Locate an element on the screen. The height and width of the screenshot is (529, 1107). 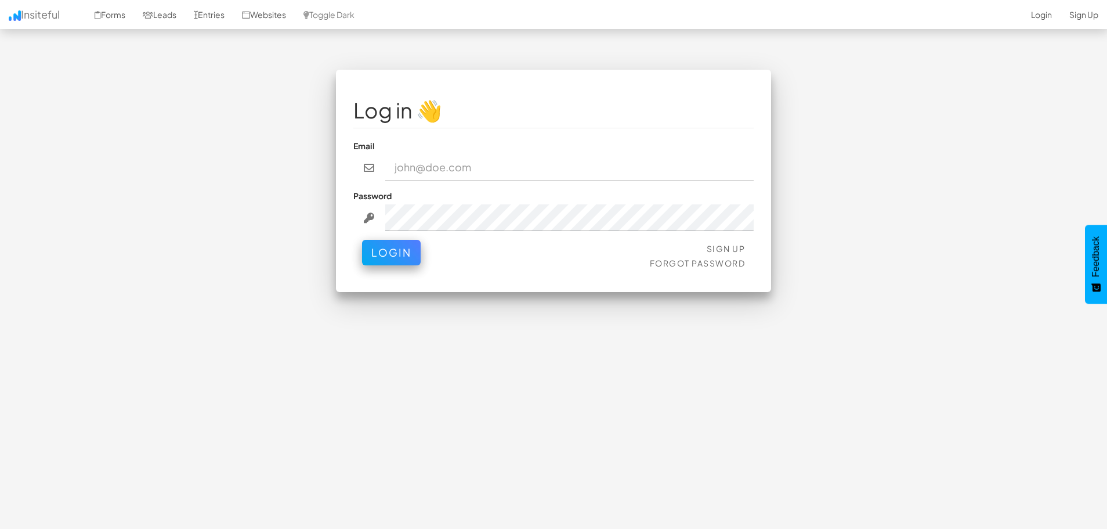
button: Feedback - Show survey is located at coordinates (1096, 264).